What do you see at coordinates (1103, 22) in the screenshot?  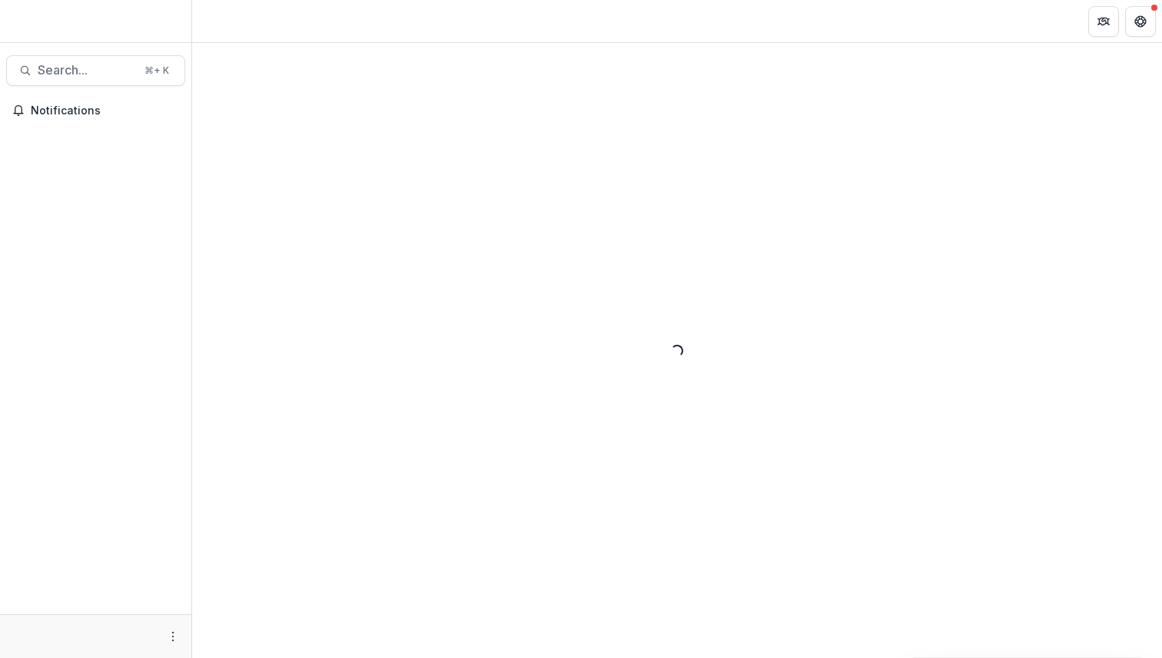 I see `button: Partners` at bounding box center [1103, 22].